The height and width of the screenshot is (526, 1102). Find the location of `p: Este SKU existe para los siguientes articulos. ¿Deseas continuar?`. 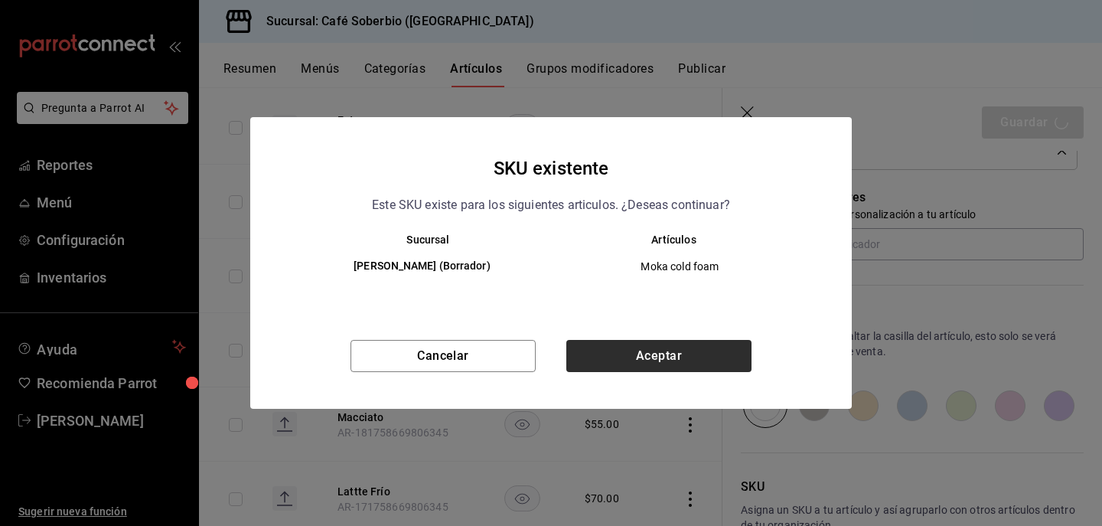

p: Este SKU existe para los siguientes articulos. ¿Deseas continuar? is located at coordinates (551, 205).